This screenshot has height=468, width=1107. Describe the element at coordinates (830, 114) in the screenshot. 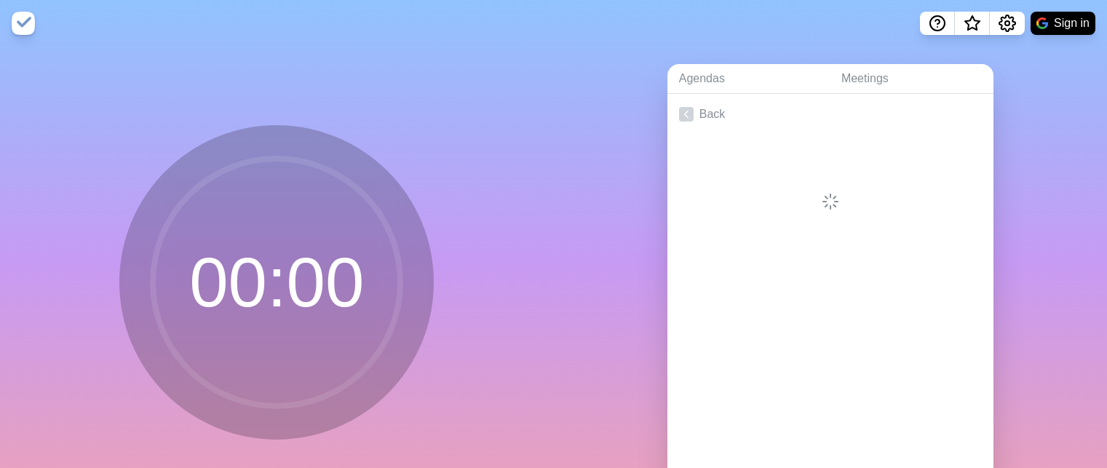

I see `a: Back` at that location.